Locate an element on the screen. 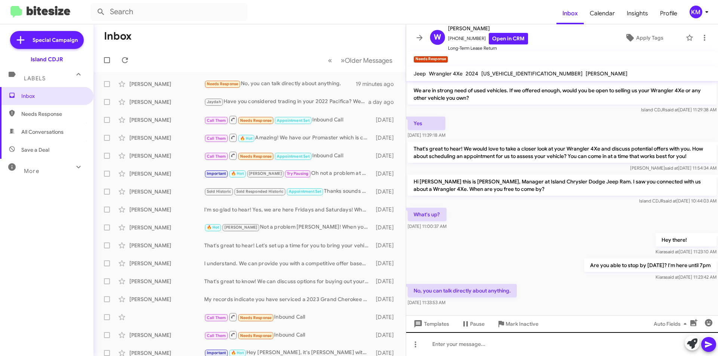 This screenshot has width=718, height=356. button: Templates is located at coordinates (430, 324).